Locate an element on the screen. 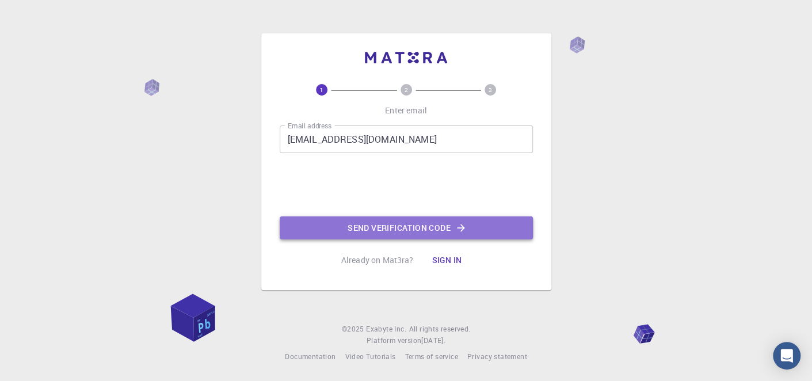 This screenshot has height=381, width=812. a: Video Tutorials is located at coordinates (370, 357).